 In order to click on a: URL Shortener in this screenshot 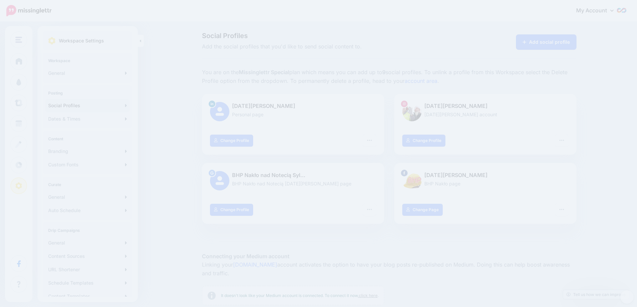, I will do `click(88, 270)`.